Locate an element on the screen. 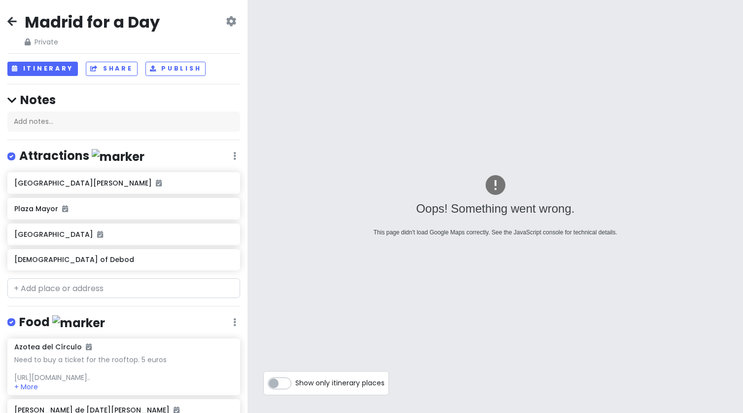 This screenshot has height=413, width=743. input: + Add place or address is located at coordinates (124, 288).